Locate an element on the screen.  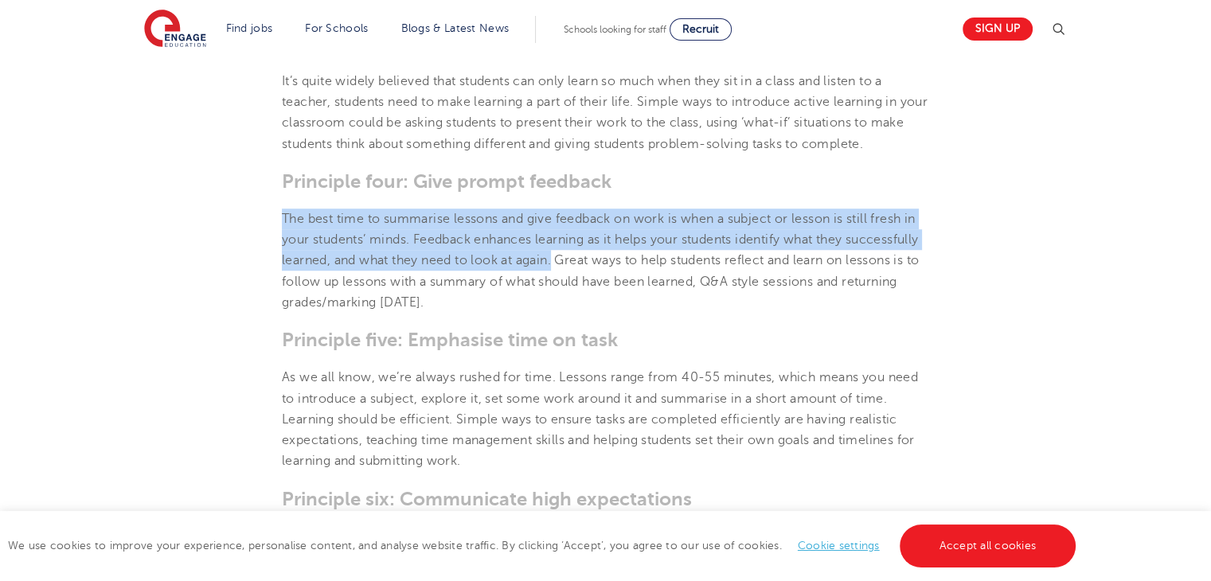
p: The best time to summarise lessons and give feedback on work is when a subject or lesson is still... is located at coordinates (605, 260).